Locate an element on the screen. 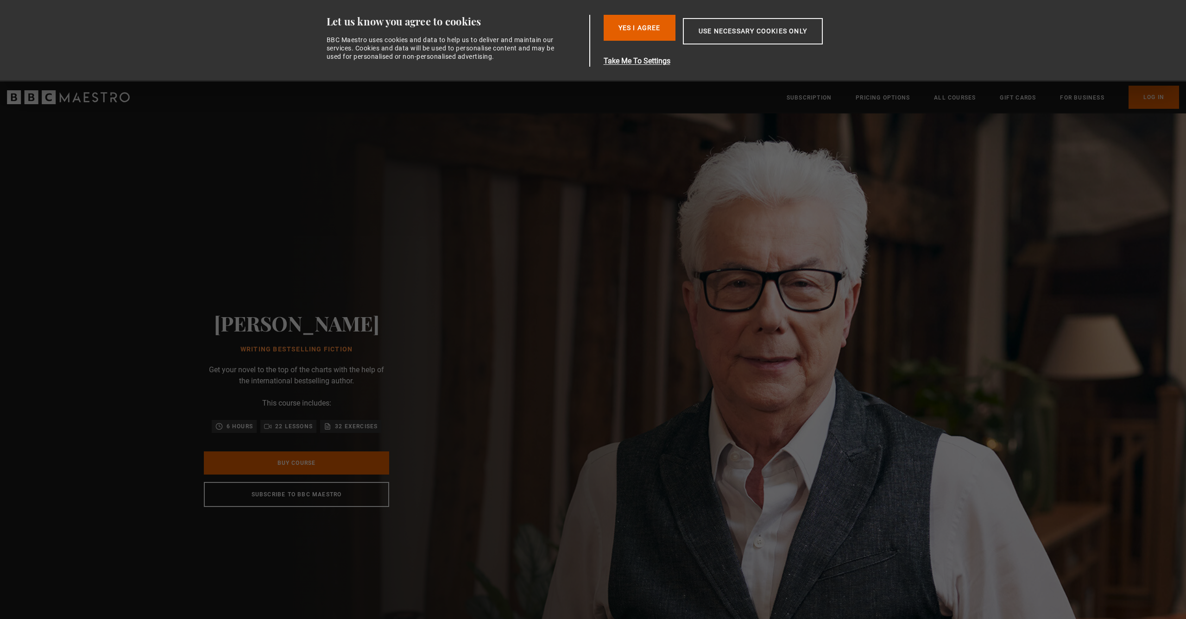 The height and width of the screenshot is (619, 1186). div: BBC Maestro uses cookies and data to help us to deliver and maintain our services. Cookies and da... is located at coordinates (443, 48).